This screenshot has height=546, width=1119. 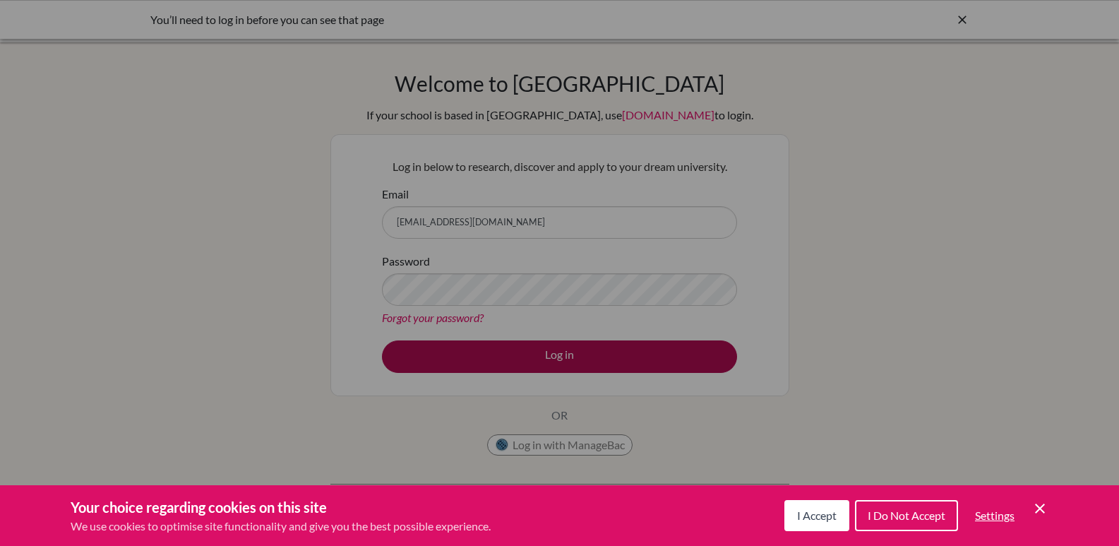 What do you see at coordinates (995, 515) in the screenshot?
I see `button: Settings` at bounding box center [995, 515].